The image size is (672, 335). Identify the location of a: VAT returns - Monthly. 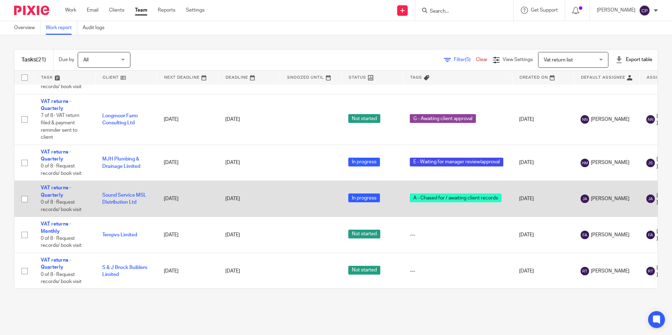
(56, 228).